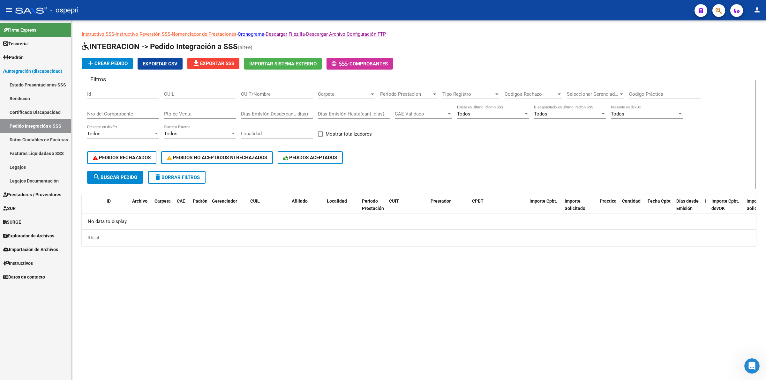 This screenshot has width=766, height=380. I want to click on span: Periodo Prestacion, so click(406, 94).